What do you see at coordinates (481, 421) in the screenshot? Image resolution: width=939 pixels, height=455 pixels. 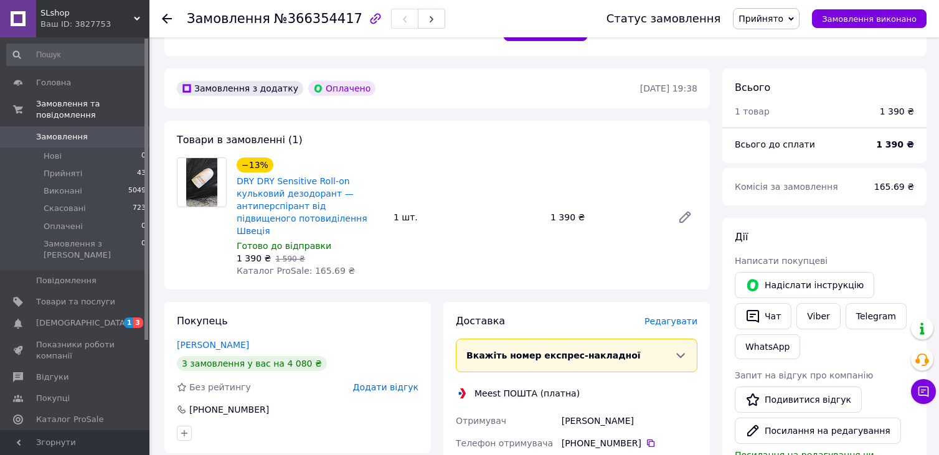 I see `span: Отримувач` at bounding box center [481, 421].